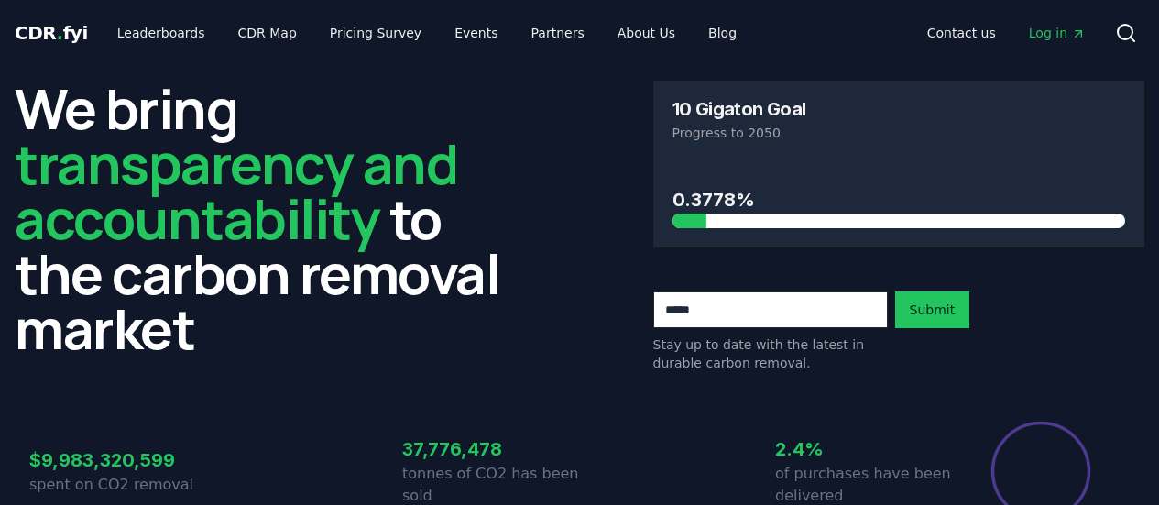 This screenshot has width=1159, height=505. Describe the element at coordinates (475, 33) in the screenshot. I see `a: Events` at that location.